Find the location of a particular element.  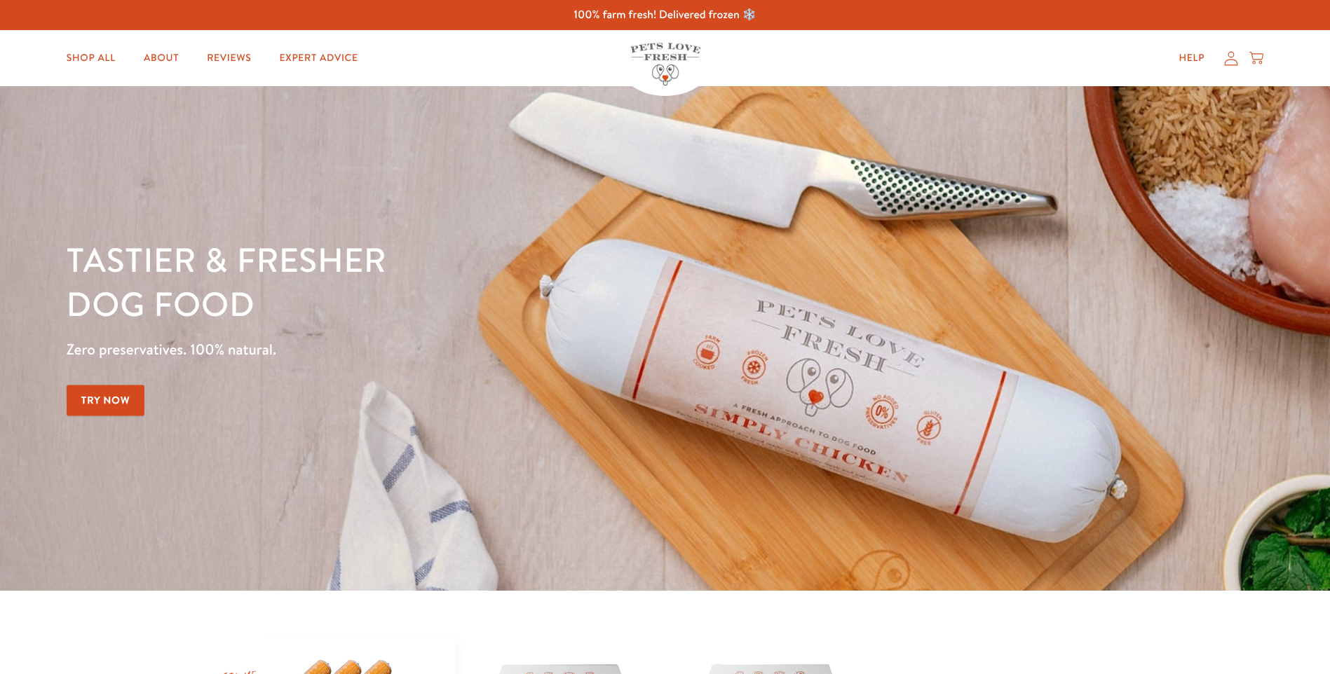

a: Reviews is located at coordinates (229, 58).